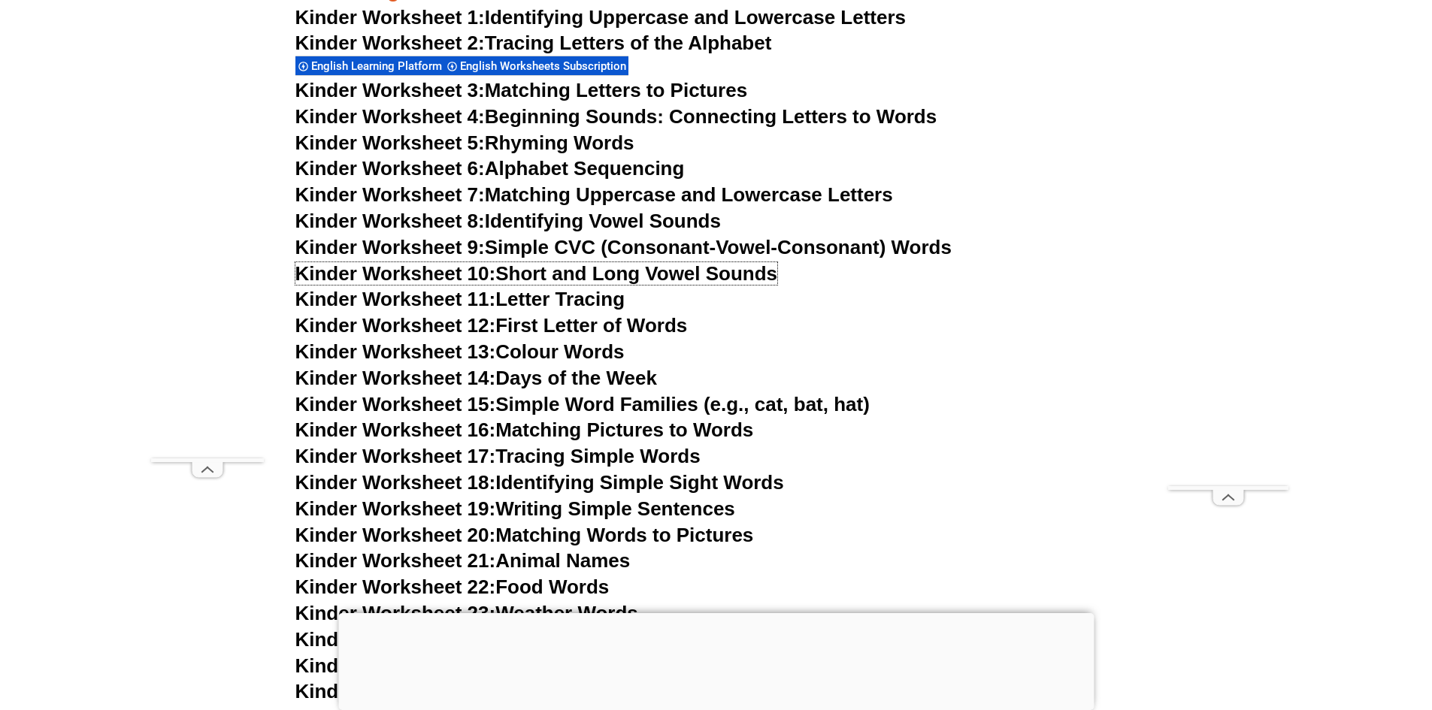 The height and width of the screenshot is (710, 1432). What do you see at coordinates (395, 640) in the screenshot?
I see `span: Kinder Worksheet 24:` at bounding box center [395, 640].